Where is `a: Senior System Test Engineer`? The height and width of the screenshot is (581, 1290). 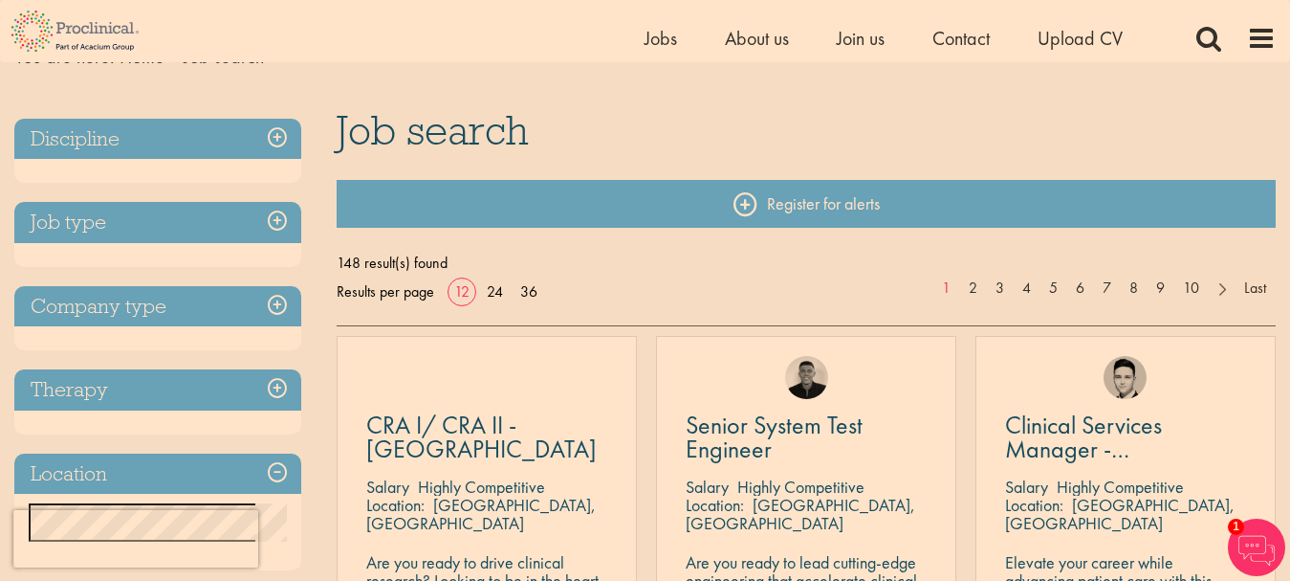 a: Senior System Test Engineer is located at coordinates (806, 437).